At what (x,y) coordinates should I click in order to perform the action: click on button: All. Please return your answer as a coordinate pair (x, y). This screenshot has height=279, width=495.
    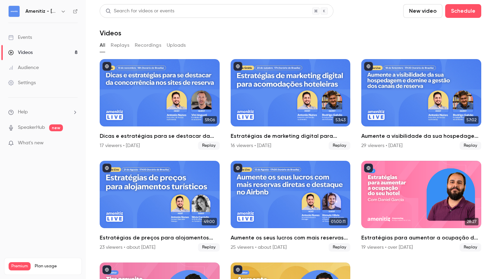
    Looking at the image, I should click on (103, 45).